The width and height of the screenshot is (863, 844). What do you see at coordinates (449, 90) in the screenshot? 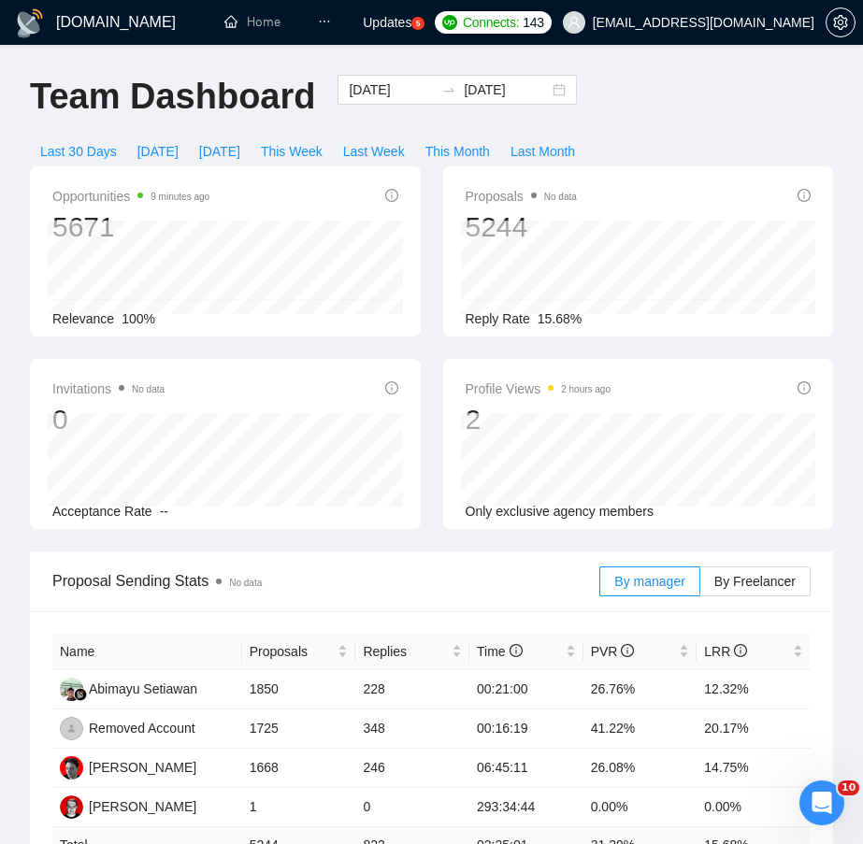
I see `span: swap-right` at bounding box center [449, 90].